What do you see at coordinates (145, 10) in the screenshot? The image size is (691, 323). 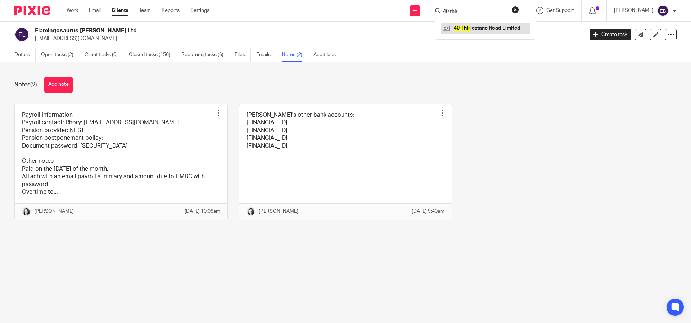 I see `a: Team` at bounding box center [145, 10].